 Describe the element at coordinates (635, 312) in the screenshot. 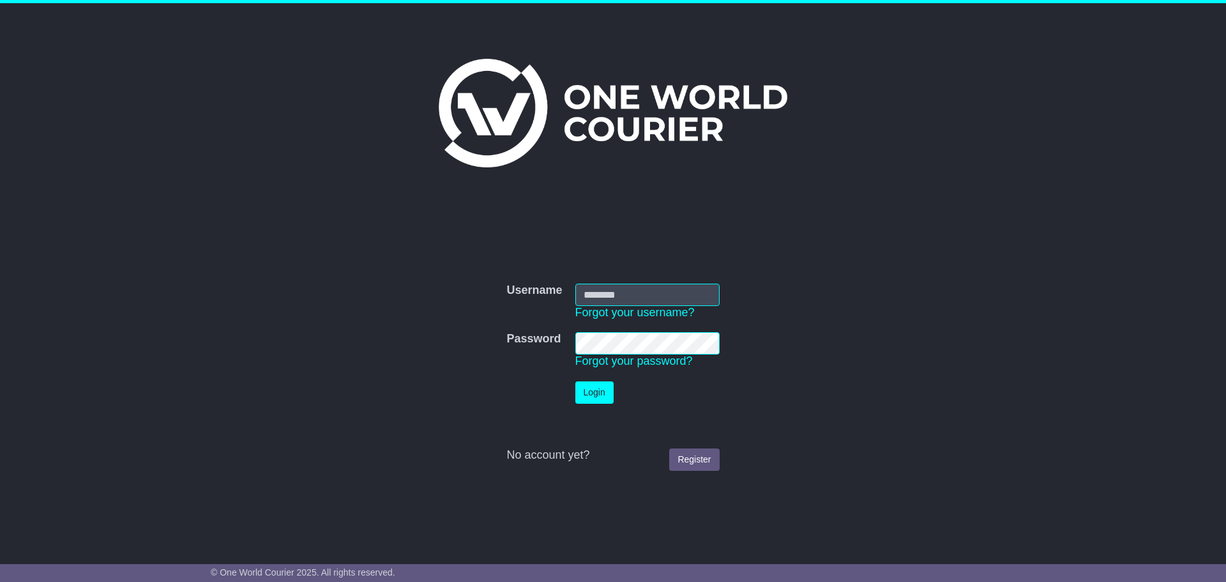

I see `a: Forgot your username?` at that location.